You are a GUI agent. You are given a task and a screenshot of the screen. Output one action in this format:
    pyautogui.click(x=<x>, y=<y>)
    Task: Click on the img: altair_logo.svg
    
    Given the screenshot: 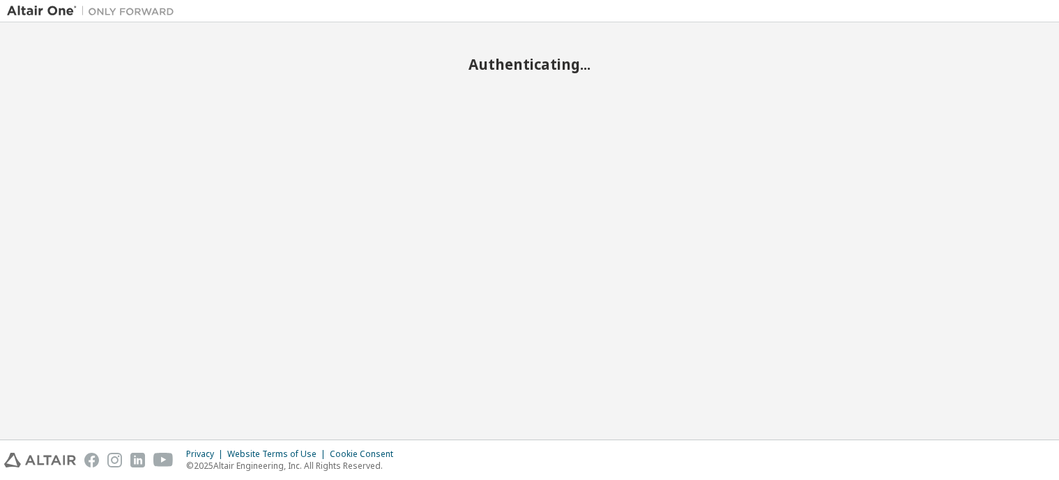 What is the action you would take?
    pyautogui.click(x=40, y=460)
    